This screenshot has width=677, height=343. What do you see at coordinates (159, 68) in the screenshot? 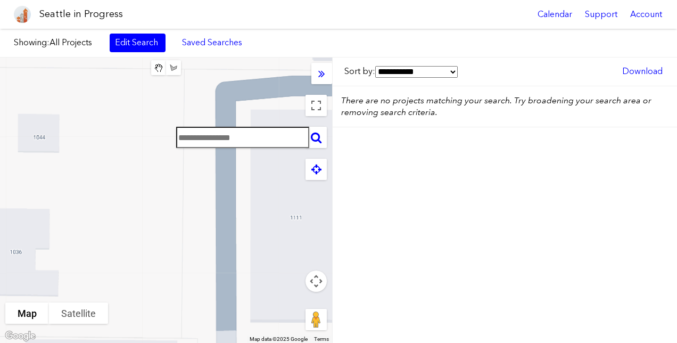
I see `button: Stop drawing` at bounding box center [159, 68].